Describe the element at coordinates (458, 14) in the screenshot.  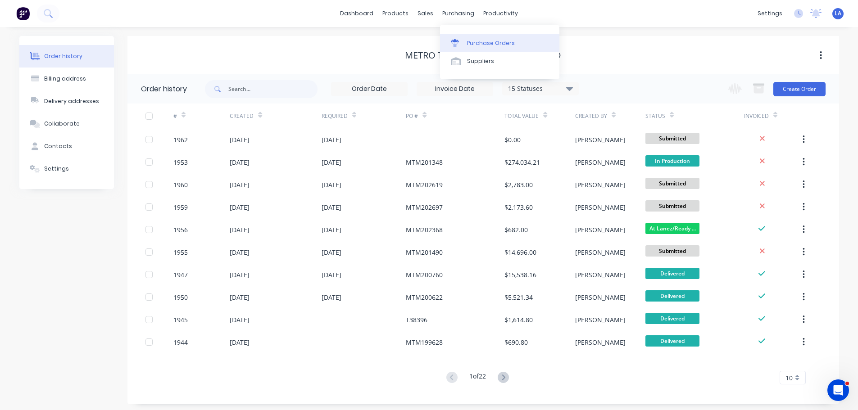
I see `div: purchasing` at that location.